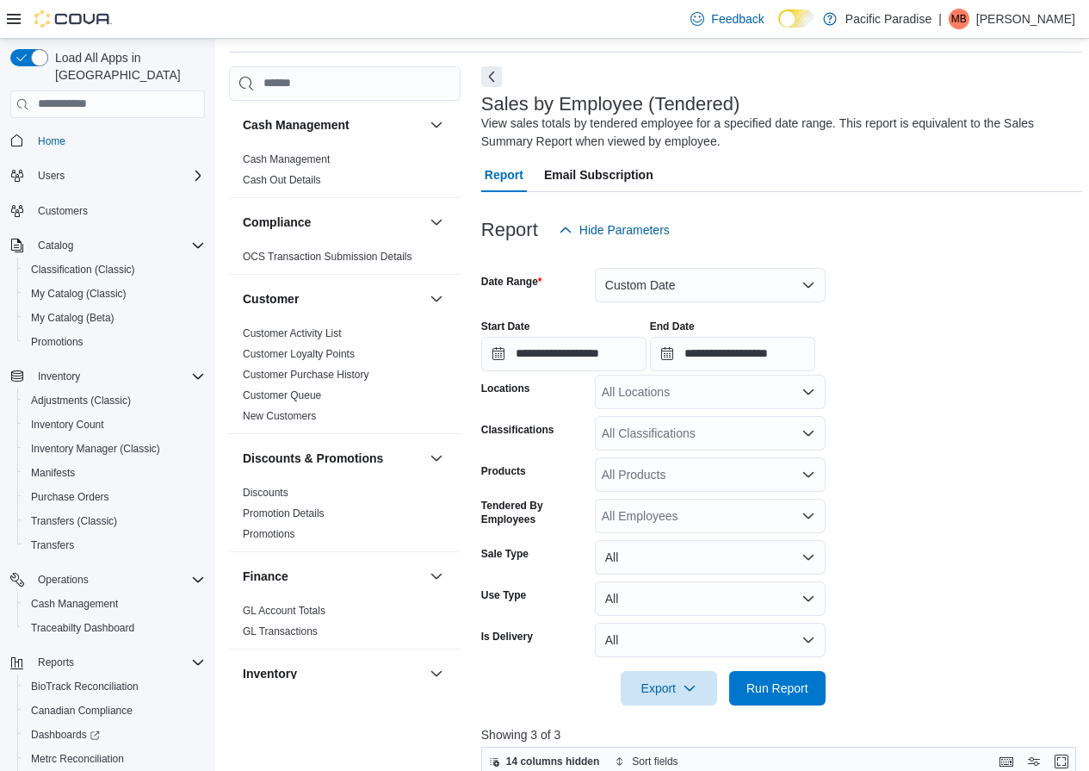 This screenshot has height=771, width=1089. I want to click on div: Cash Management, so click(344, 173).